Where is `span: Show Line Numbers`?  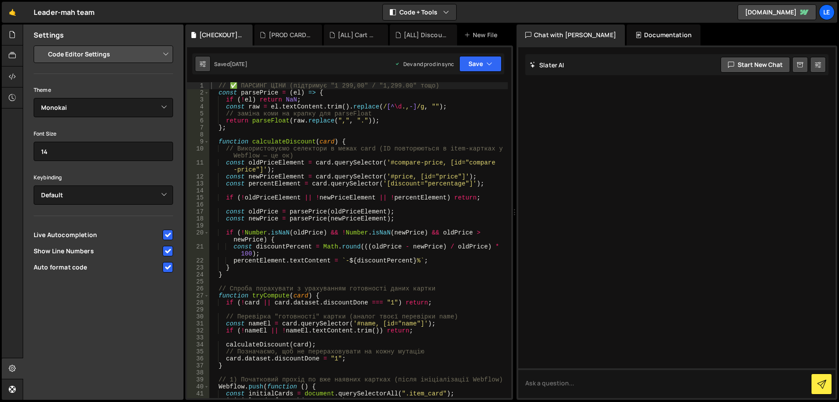 span: Show Line Numbers is located at coordinates (97, 251).